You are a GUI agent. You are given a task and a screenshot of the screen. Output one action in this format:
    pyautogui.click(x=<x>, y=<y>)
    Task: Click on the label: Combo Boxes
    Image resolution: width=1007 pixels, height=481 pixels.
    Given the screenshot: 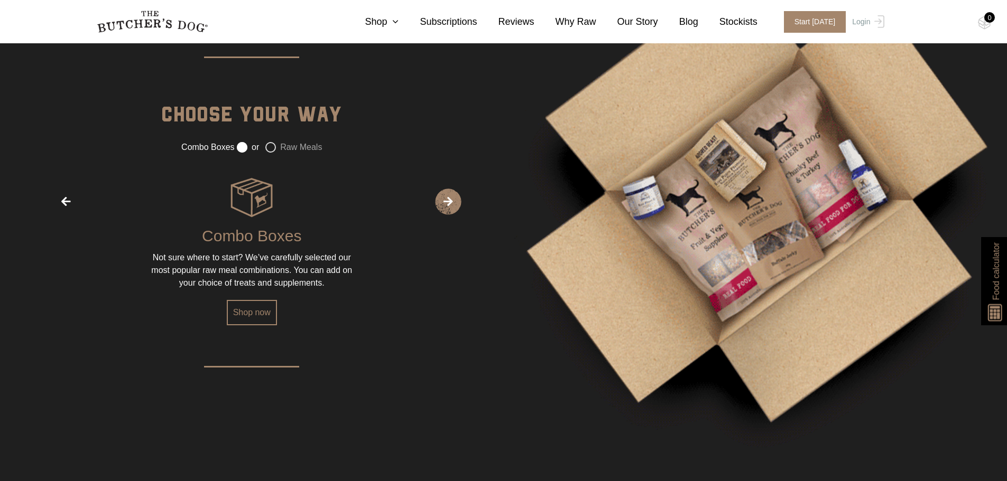 What is the action you would take?
    pyautogui.click(x=208, y=147)
    